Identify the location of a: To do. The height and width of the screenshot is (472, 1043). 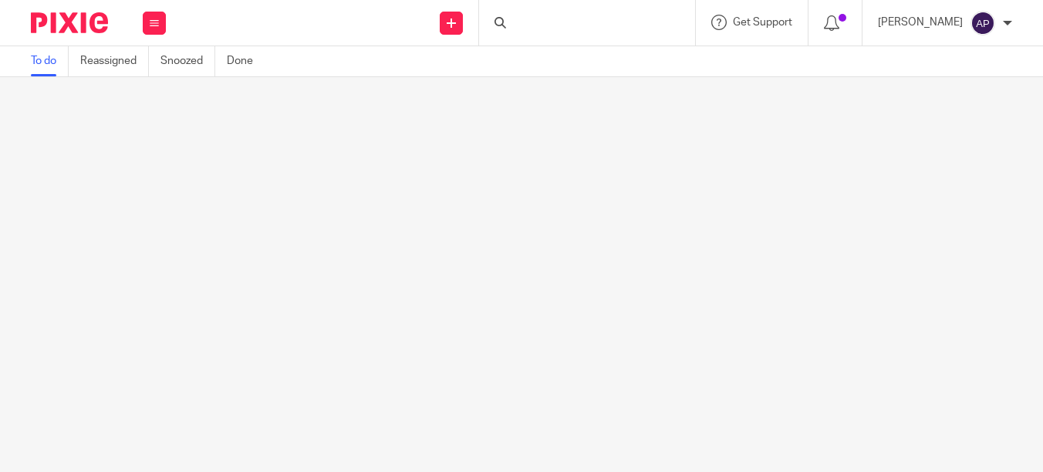
(49, 61).